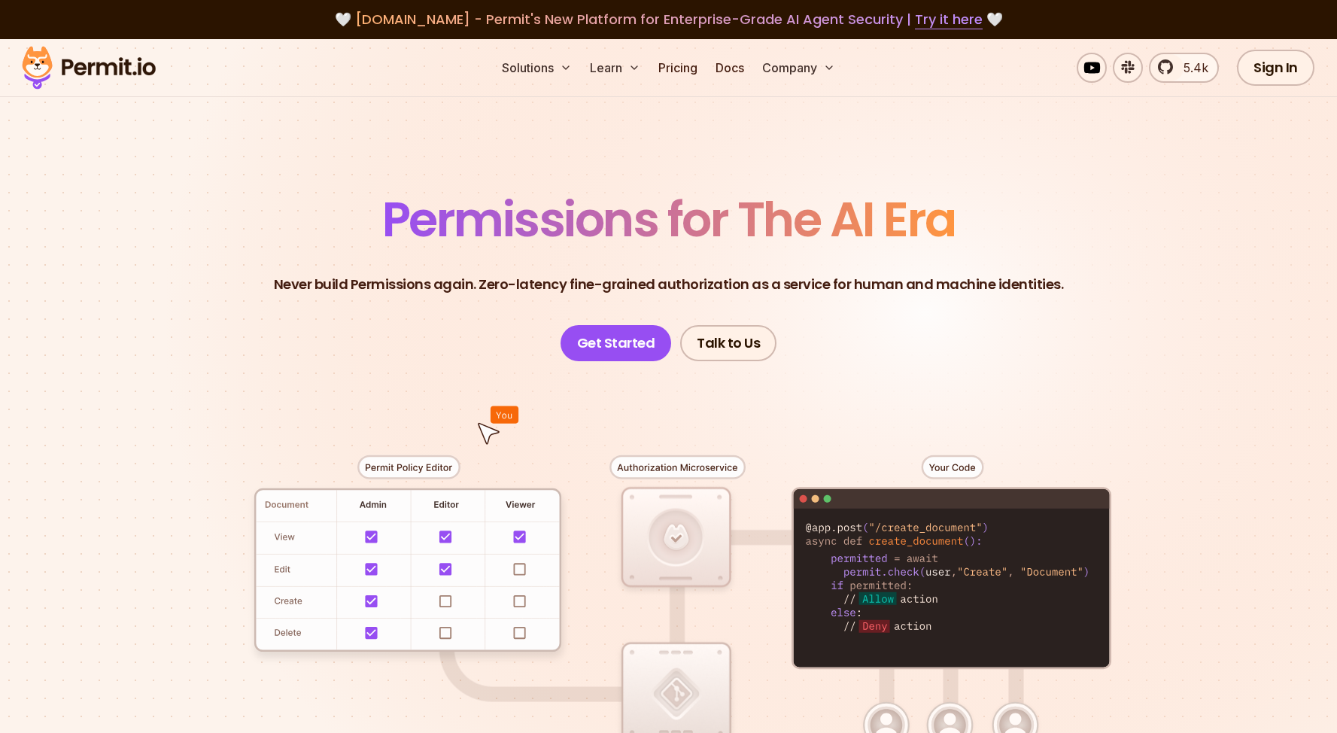 The image size is (1337, 733). What do you see at coordinates (616, 343) in the screenshot?
I see `a: Get Started` at bounding box center [616, 343].